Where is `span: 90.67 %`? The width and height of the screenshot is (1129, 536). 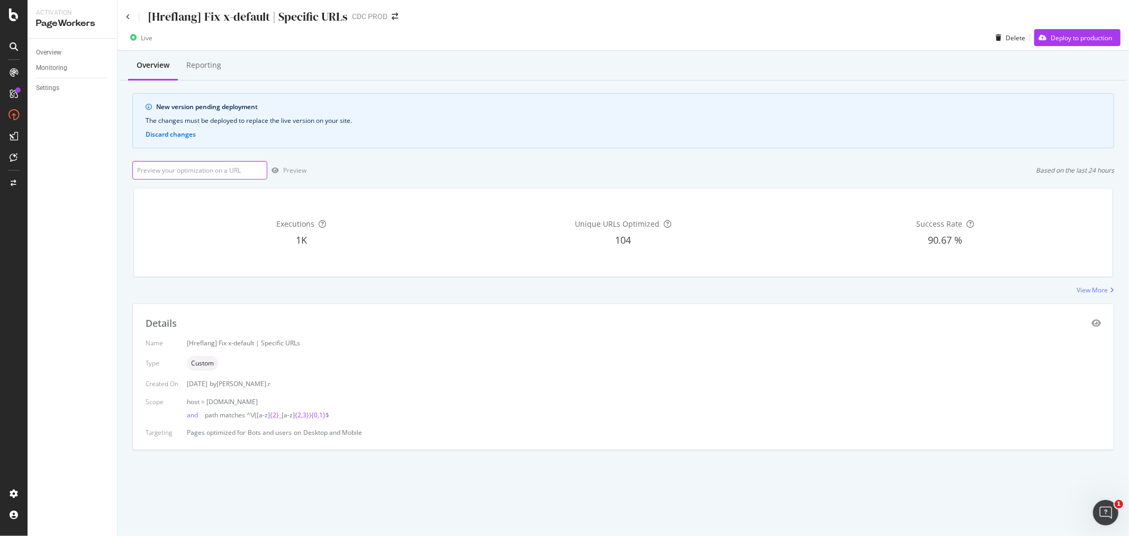
span: 90.67 % is located at coordinates (945, 240).